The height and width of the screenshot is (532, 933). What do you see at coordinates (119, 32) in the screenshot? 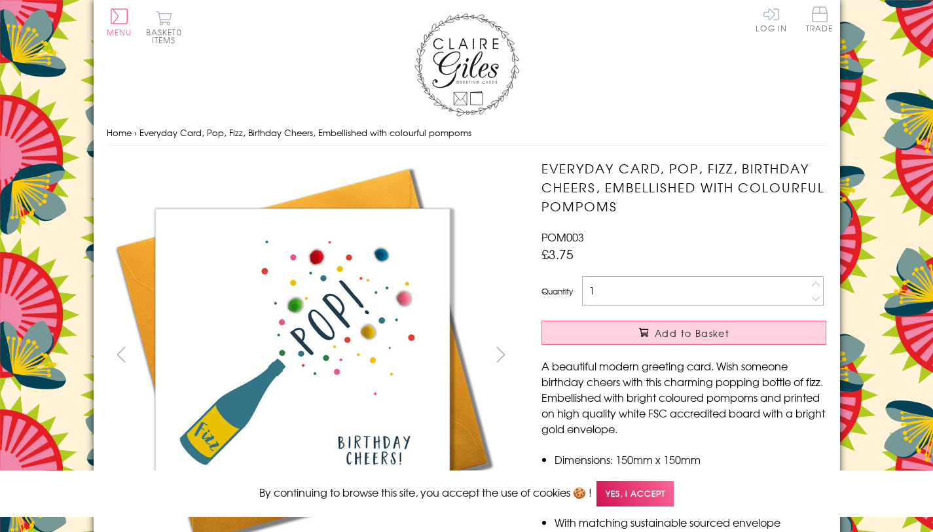
I see `span: Menu` at bounding box center [119, 32].